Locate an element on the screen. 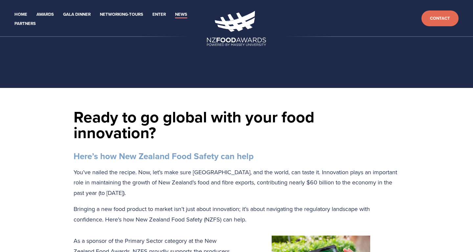 This screenshot has width=473, height=252. strong: Here’s how New Zealand Food Safety can help is located at coordinates (164, 156).